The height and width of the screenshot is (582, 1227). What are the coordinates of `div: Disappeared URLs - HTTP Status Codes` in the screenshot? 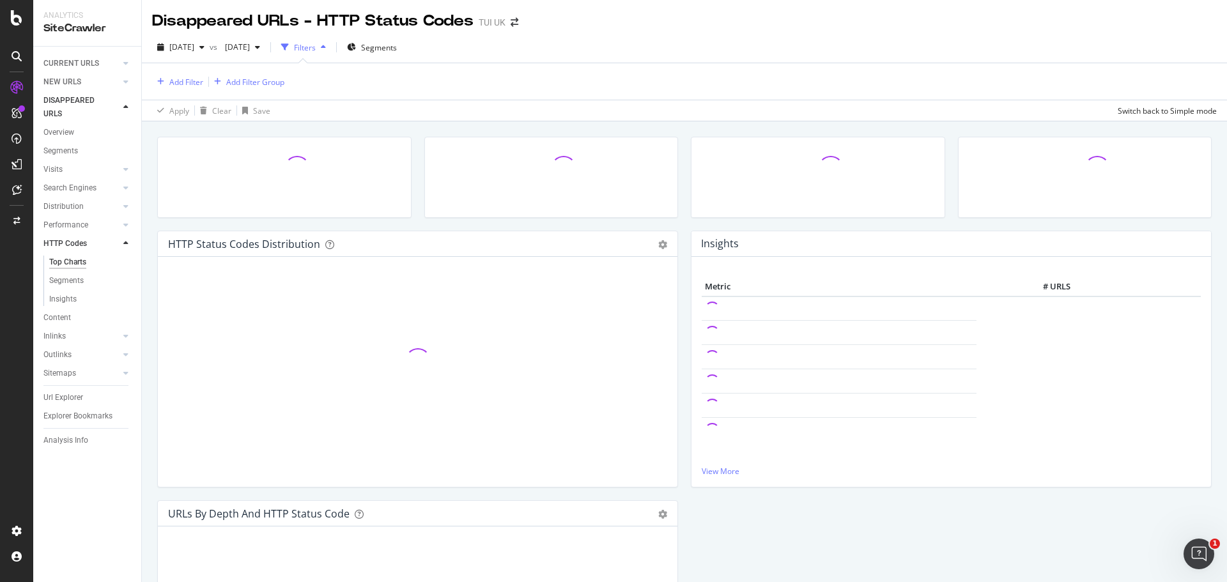 It's located at (312, 21).